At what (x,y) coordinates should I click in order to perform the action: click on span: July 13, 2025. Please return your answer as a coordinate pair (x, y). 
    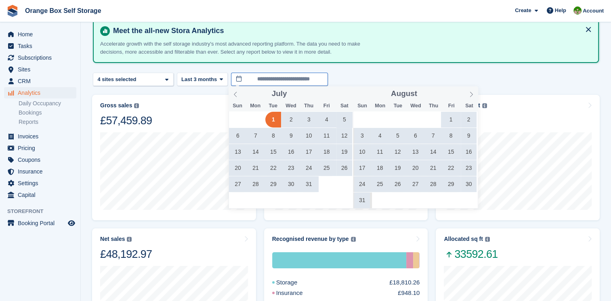
    Looking at the image, I should click on (237, 152).